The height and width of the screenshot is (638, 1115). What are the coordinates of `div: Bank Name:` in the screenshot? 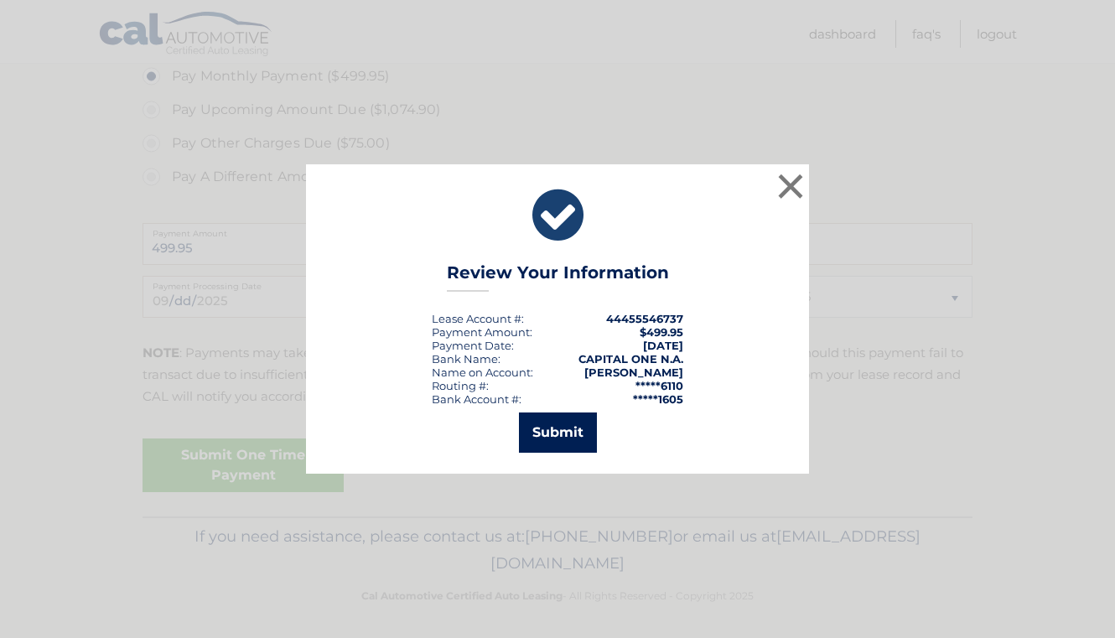 It's located at (466, 359).